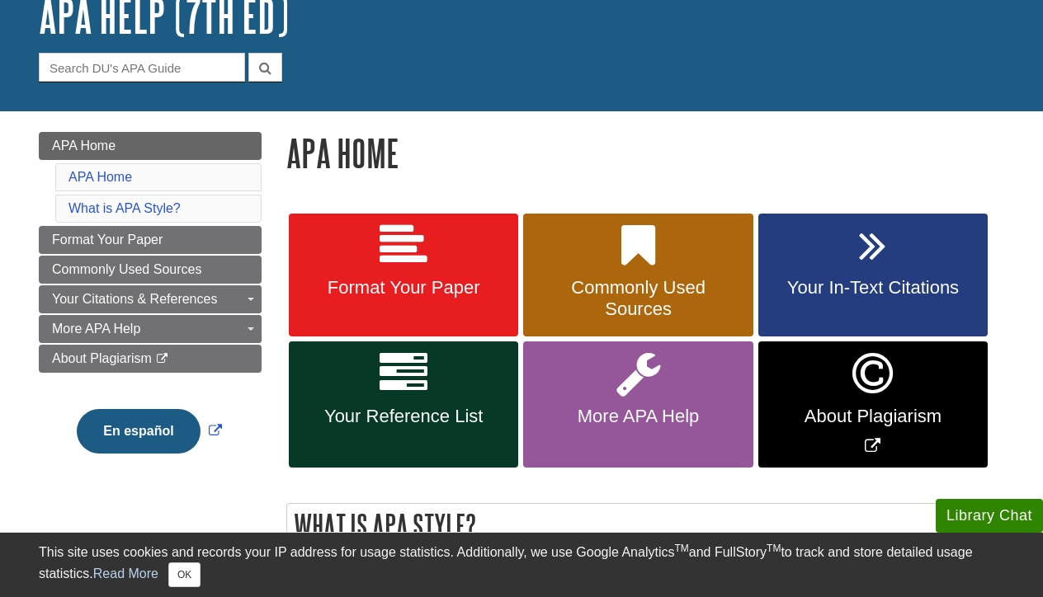  What do you see at coordinates (873, 288) in the screenshot?
I see `span: Your In-Text Citations` at bounding box center [873, 288].